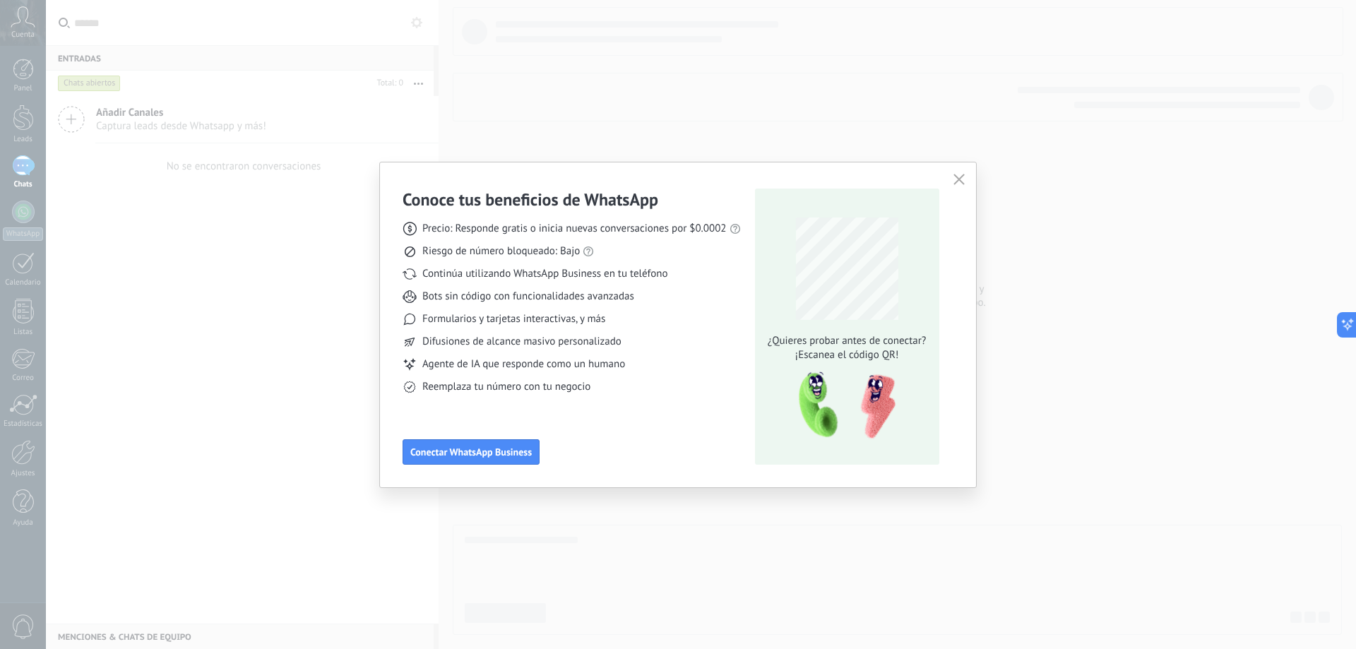  What do you see at coordinates (847, 355) in the screenshot?
I see `span: ¡Escanea el código QR!` at bounding box center [847, 355].